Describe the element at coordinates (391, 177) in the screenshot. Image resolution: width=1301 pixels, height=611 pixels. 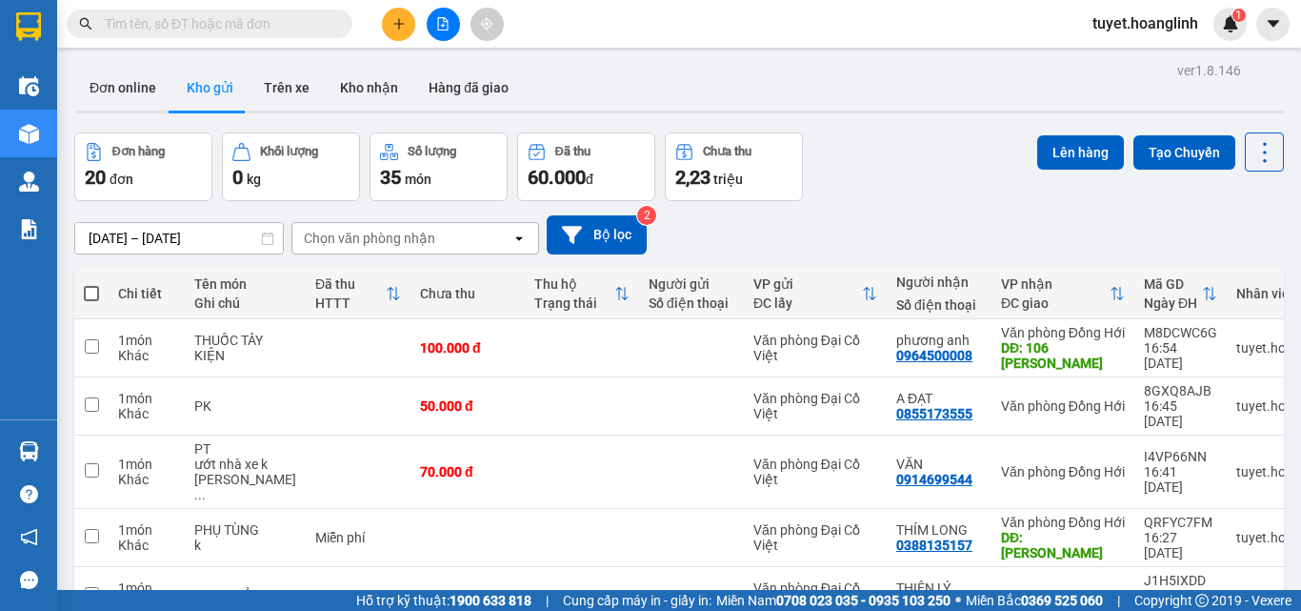
I see `span: 35` at that location.